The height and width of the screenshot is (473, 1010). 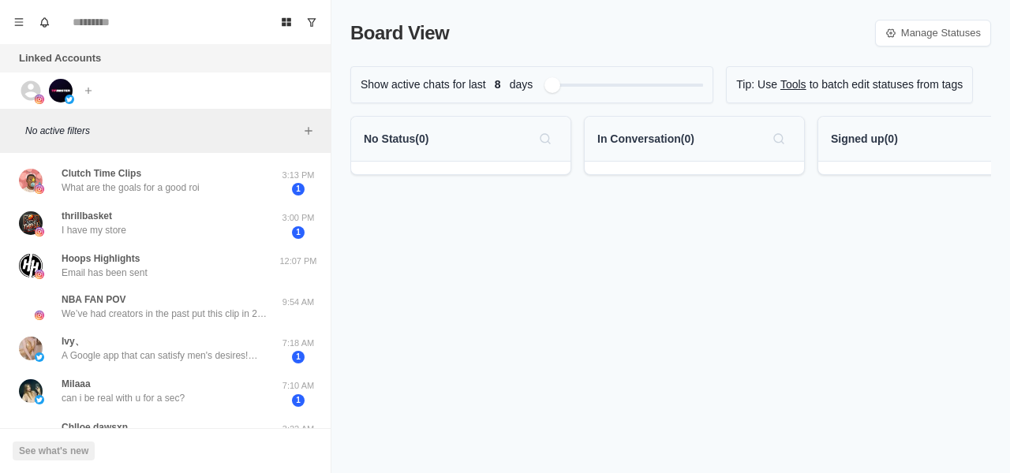 I want to click on span: 8, so click(x=498, y=84).